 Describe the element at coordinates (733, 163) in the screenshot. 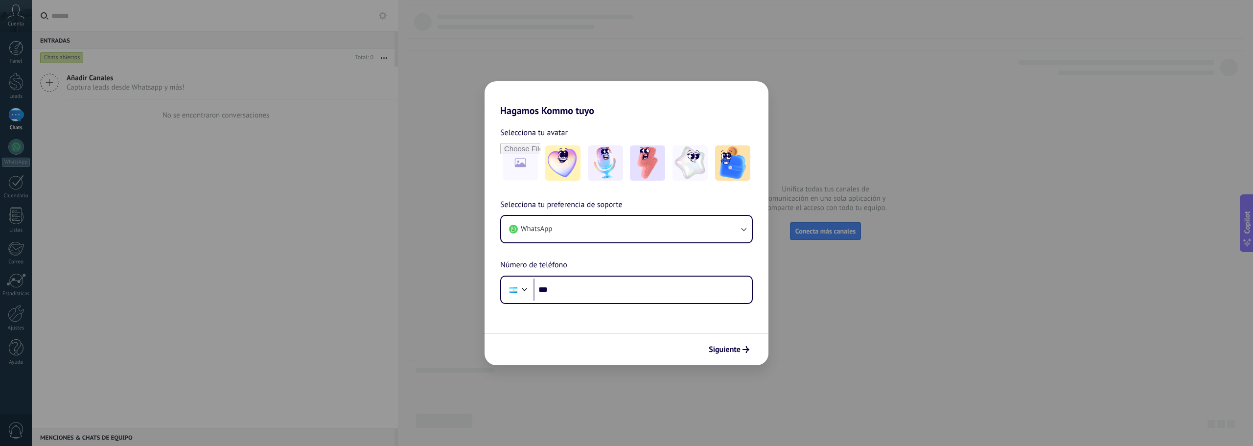

I see `img: -5.jpeg` at that location.